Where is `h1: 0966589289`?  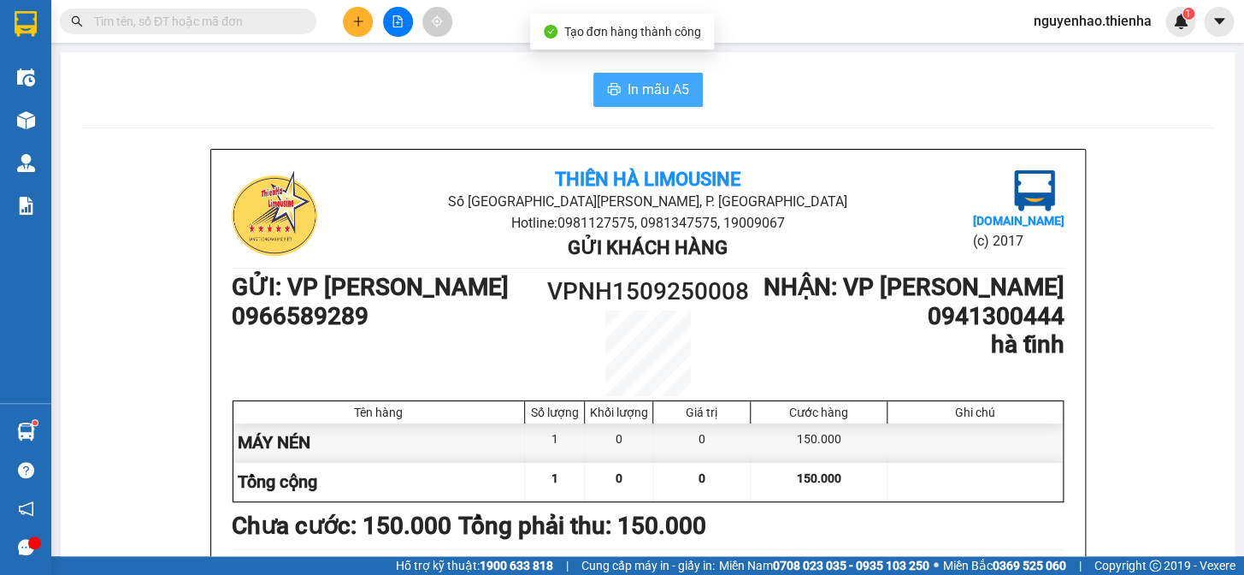 h1: 0966589289 is located at coordinates (387, 316).